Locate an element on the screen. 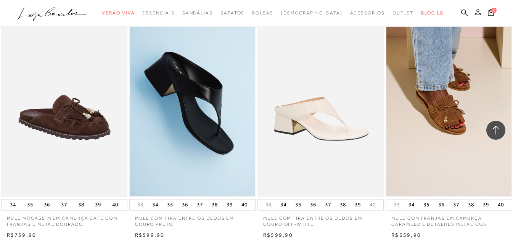  span: Sapatos is located at coordinates (232, 13).